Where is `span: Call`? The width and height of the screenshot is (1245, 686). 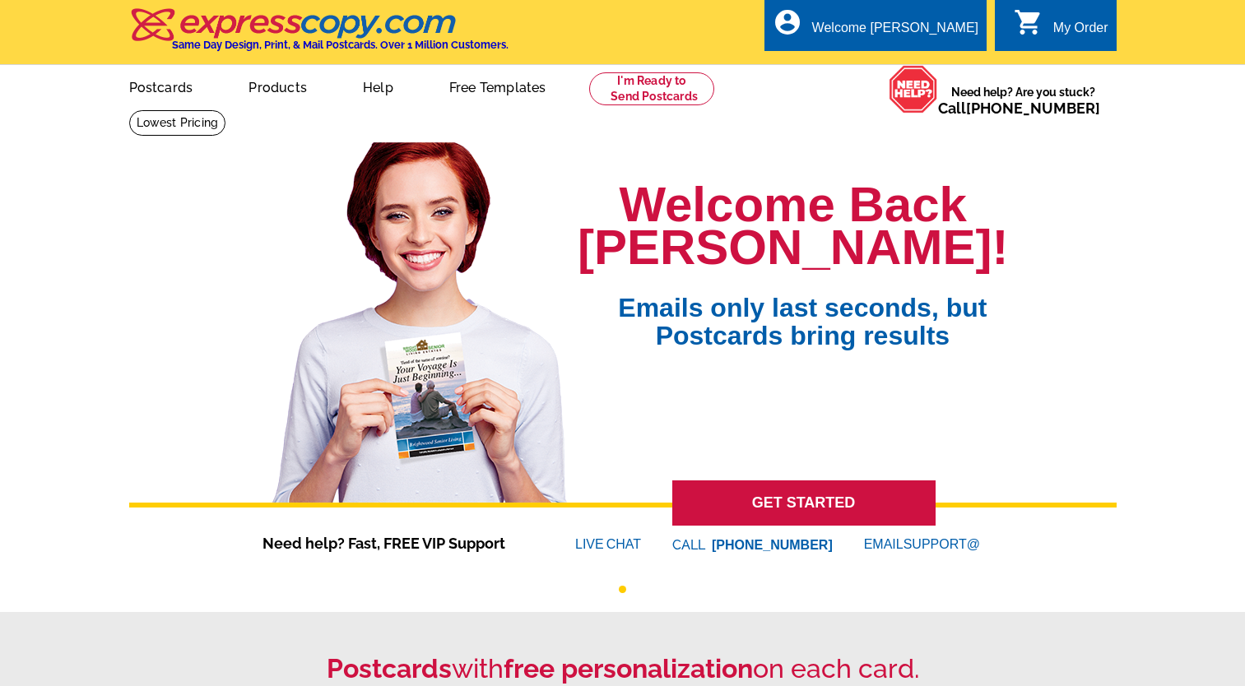 span: Call is located at coordinates (1019, 108).